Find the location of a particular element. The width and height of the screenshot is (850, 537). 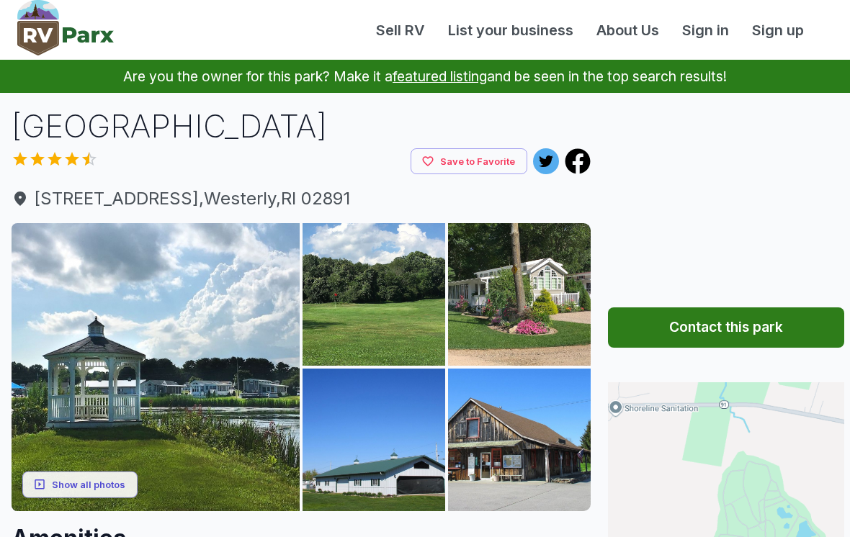

a: Sell RV is located at coordinates (400, 30).